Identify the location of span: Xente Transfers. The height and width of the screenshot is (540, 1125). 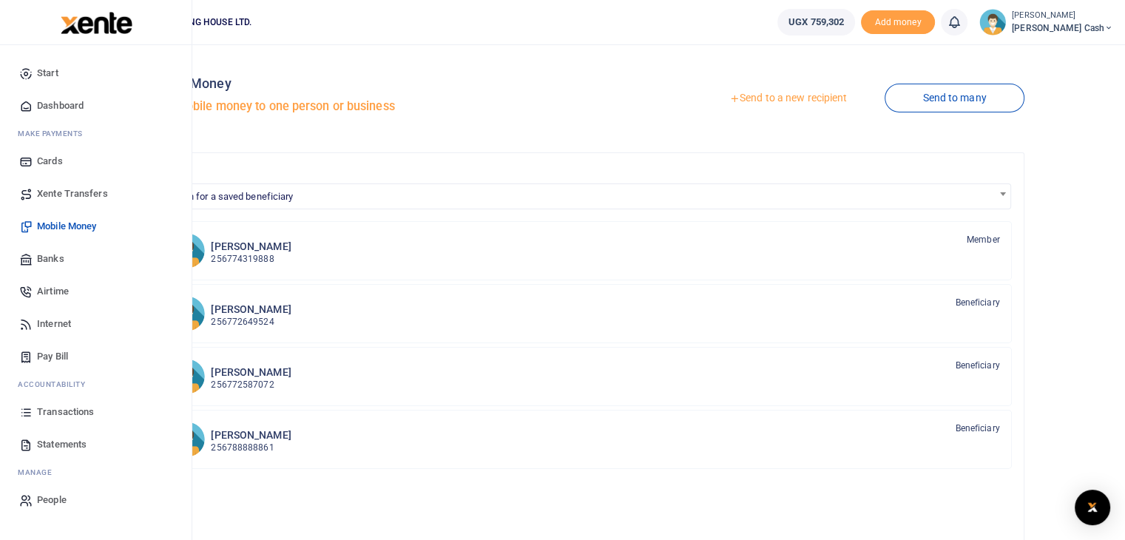
(72, 194).